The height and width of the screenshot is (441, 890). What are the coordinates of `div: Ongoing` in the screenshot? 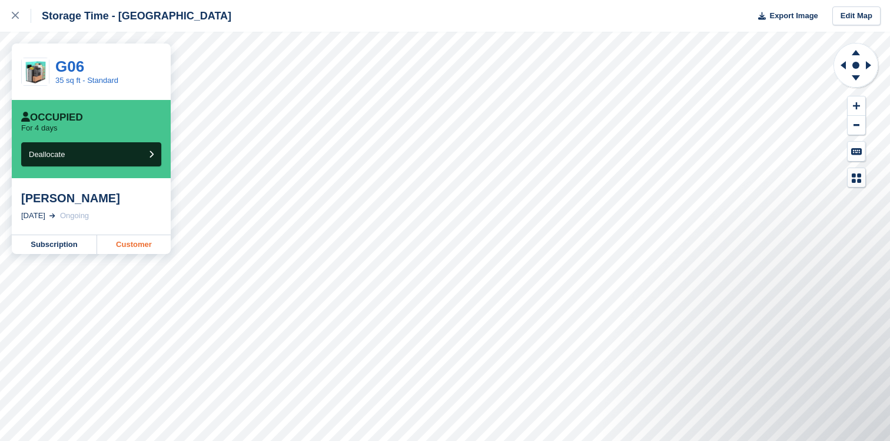 It's located at (74, 216).